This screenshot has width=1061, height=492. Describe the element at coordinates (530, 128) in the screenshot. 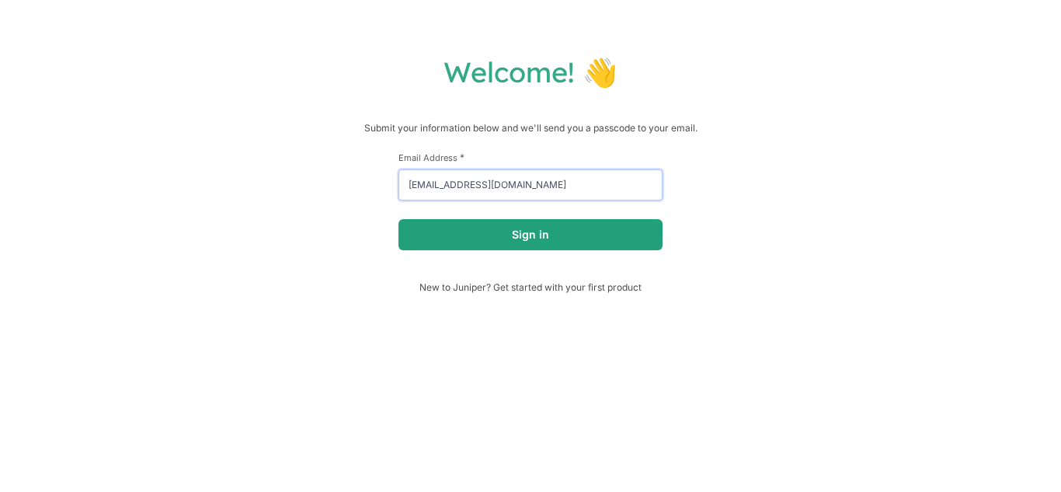

I see `p: Submit your information below and we'll send you a passcode to your email.` at that location.